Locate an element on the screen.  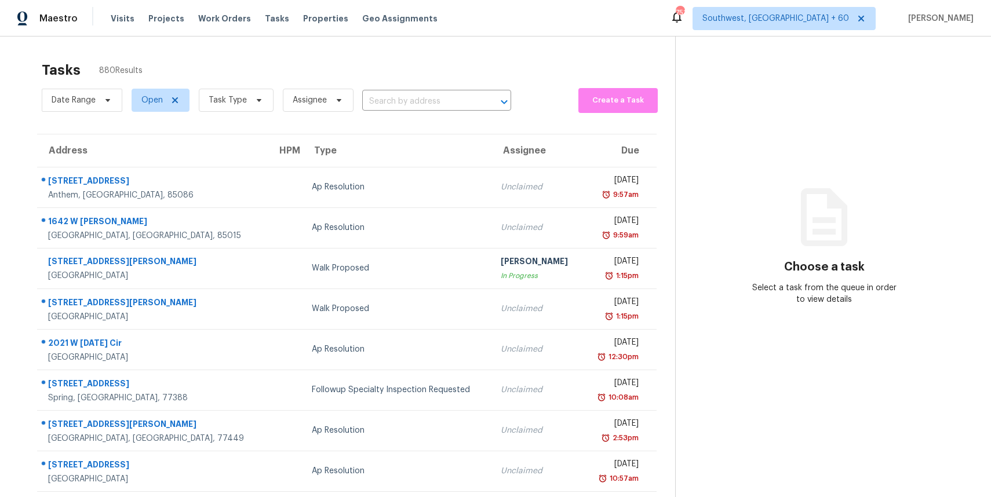
button: Open is located at coordinates (504, 102).